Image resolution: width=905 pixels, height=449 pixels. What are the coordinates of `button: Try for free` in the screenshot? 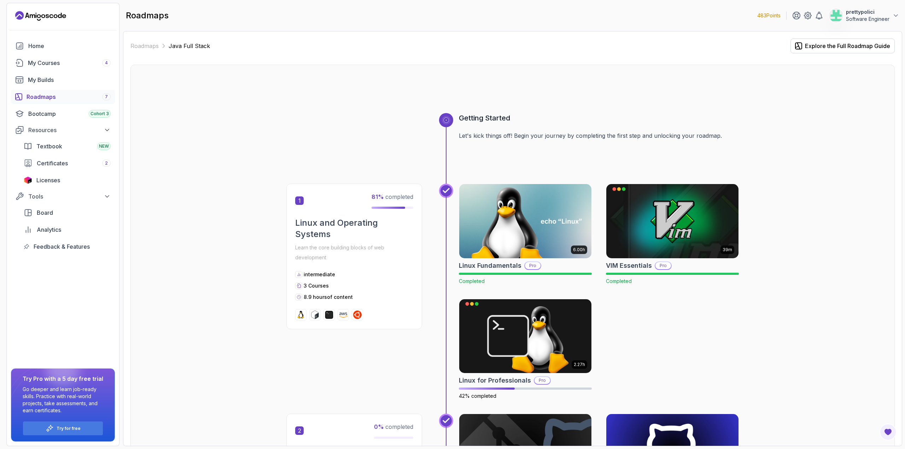 It's located at (63, 428).